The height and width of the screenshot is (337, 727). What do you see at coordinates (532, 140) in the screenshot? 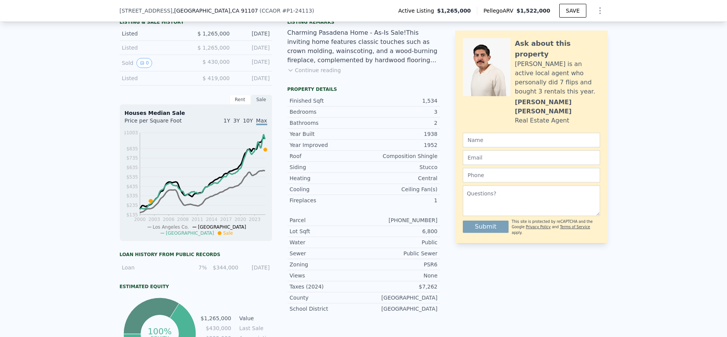
I see `input: Name` at bounding box center [532, 140].